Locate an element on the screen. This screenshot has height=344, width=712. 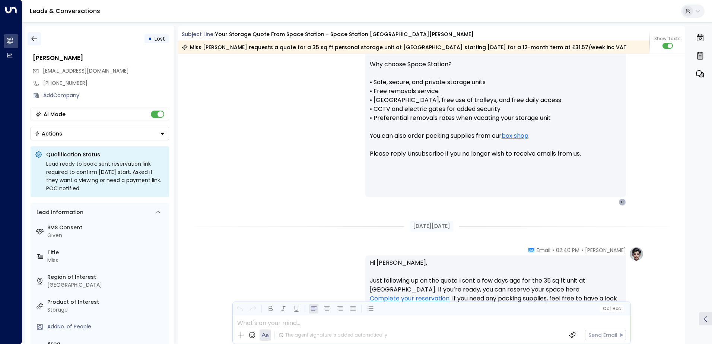
button: Actions is located at coordinates (100, 134).